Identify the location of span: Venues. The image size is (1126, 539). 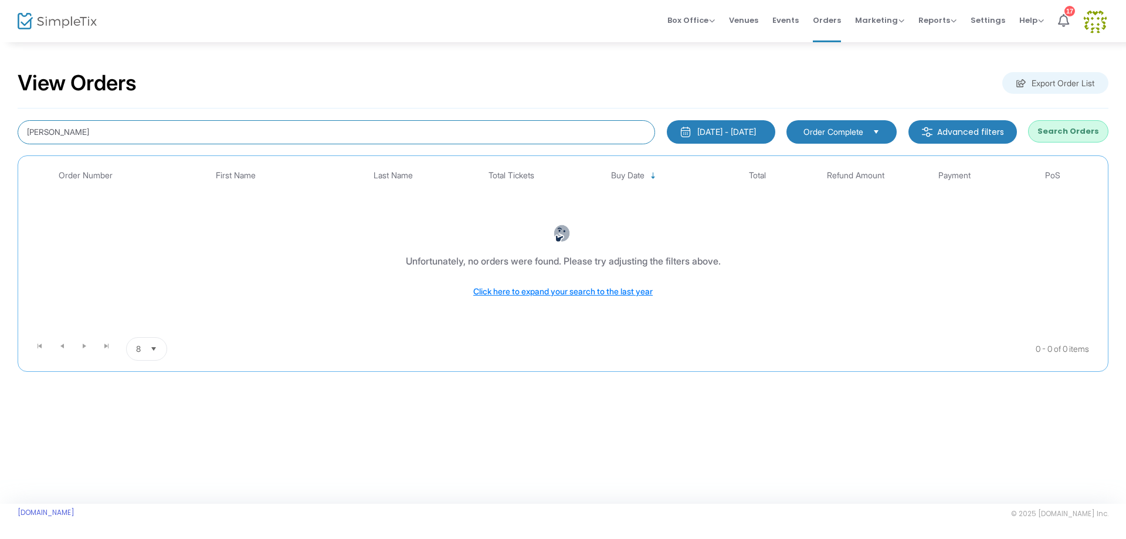
(743, 20).